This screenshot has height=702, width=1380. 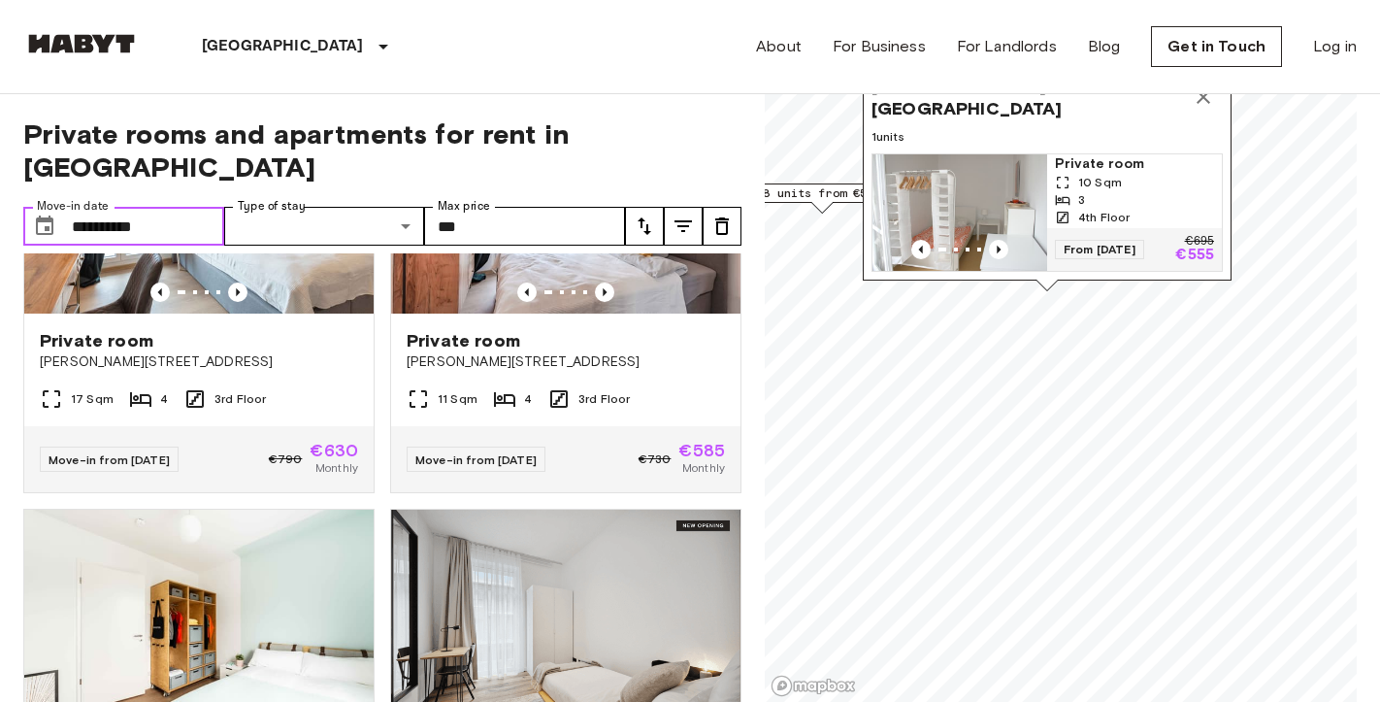 I want to click on span: €585, so click(x=702, y=450).